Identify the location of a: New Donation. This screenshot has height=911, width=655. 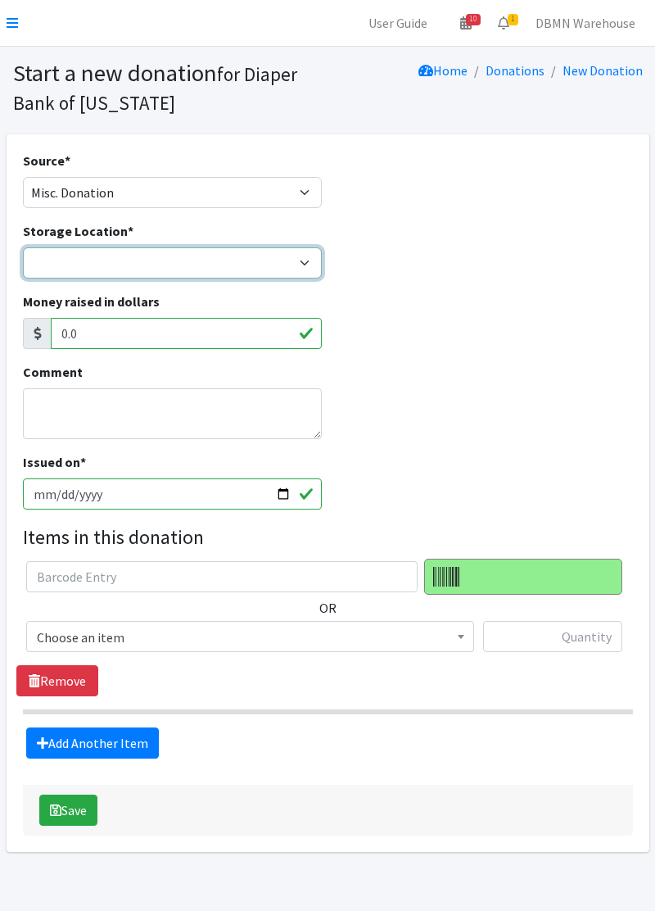
(603, 70).